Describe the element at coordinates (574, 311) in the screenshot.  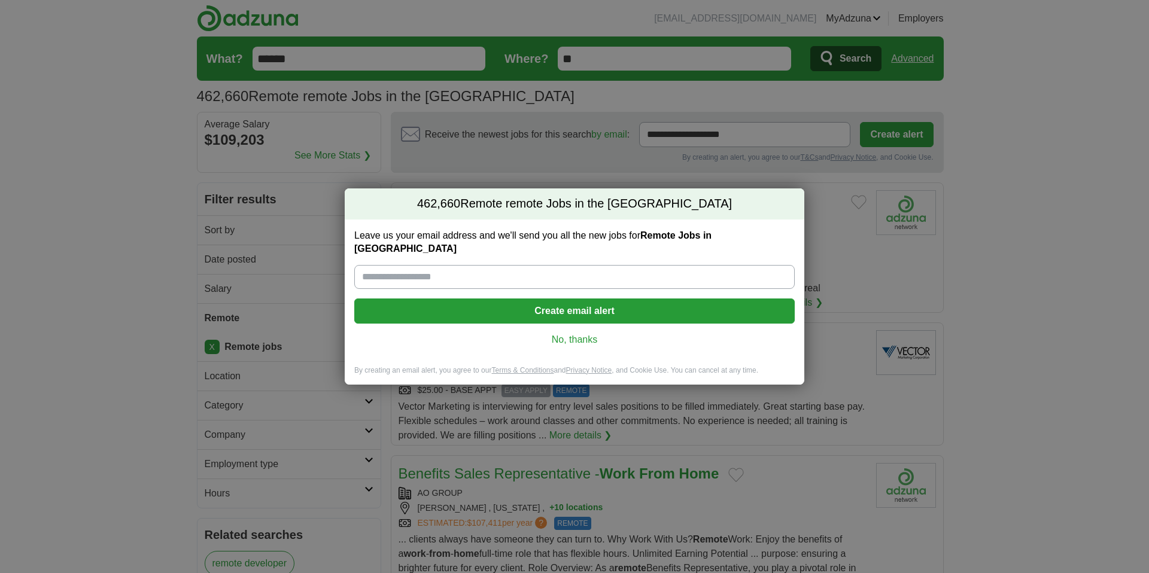
I see `button: Create email alert` at that location.